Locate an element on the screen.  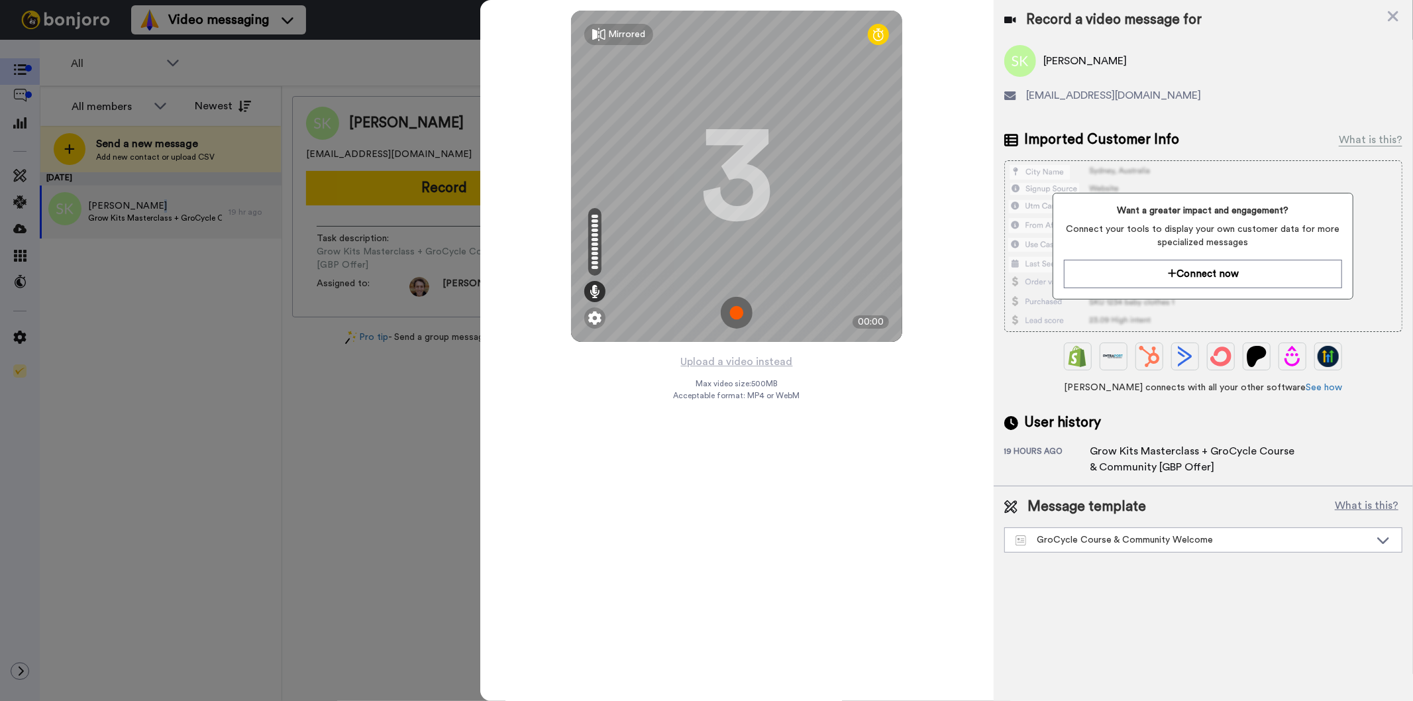
span: Want a greater impact and engagement? is located at coordinates (1203, 211).